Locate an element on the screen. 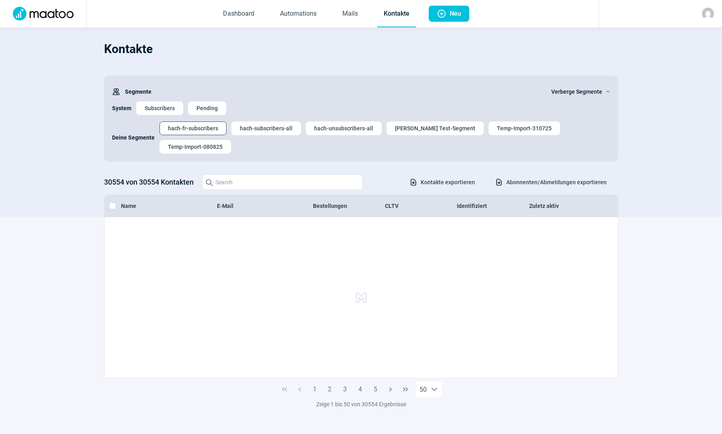 The height and width of the screenshot is (434, 722). span: hach-fr-subscribers is located at coordinates (193, 128).